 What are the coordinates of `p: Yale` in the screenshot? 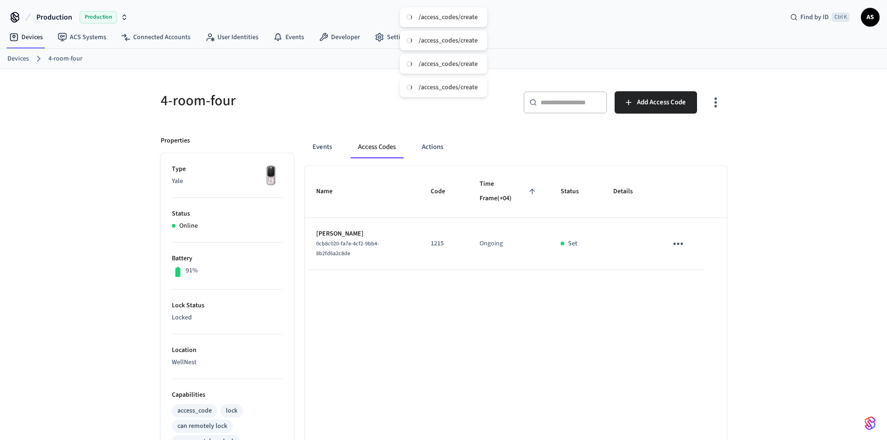 It's located at (227, 181).